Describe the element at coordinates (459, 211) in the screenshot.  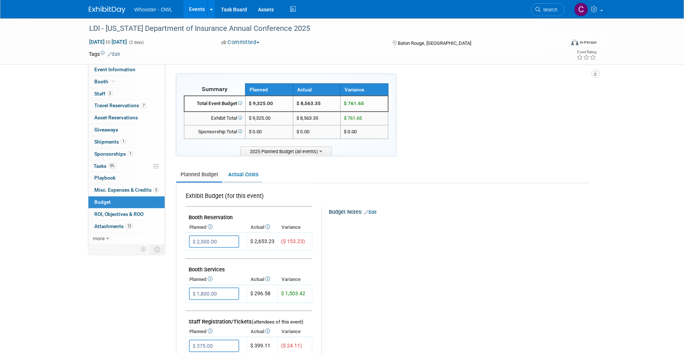
I see `div: Budget Notes:` at that location.